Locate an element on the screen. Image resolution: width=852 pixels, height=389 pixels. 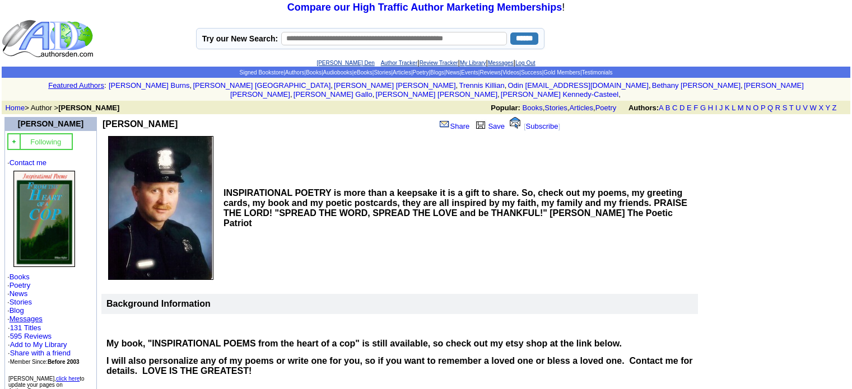
a: Author Tracker is located at coordinates (399, 63).